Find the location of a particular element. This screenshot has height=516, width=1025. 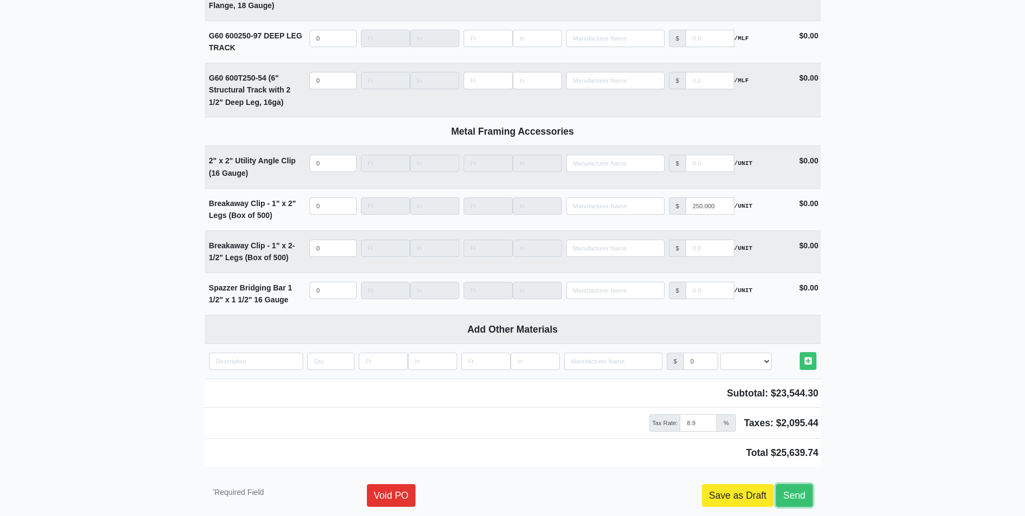

a: Send is located at coordinates (794, 495).